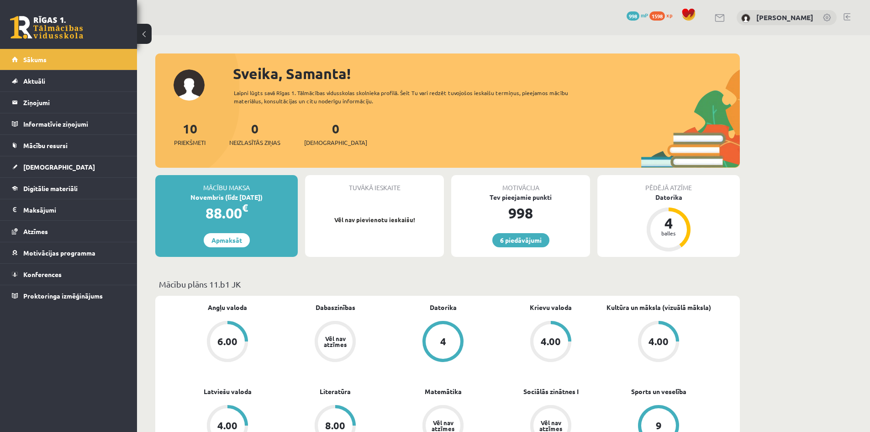  Describe the element at coordinates (335, 391) in the screenshot. I see `a: Literatūra` at that location.